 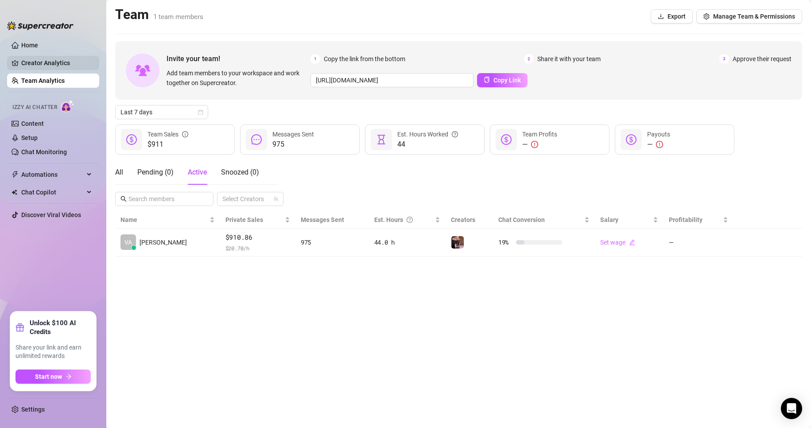 I want to click on span: 2, so click(x=529, y=59).